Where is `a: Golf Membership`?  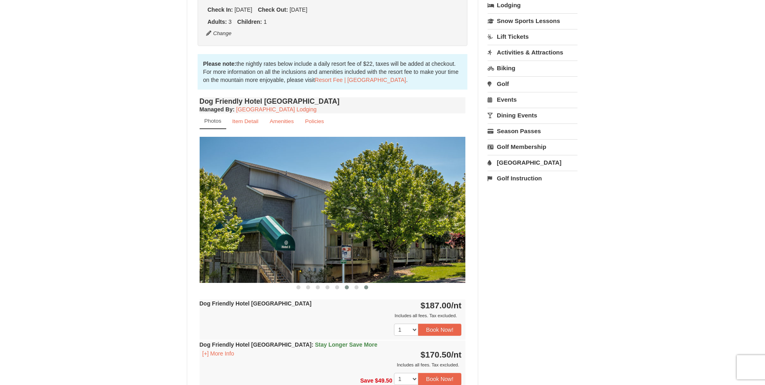 a: Golf Membership is located at coordinates (532, 146).